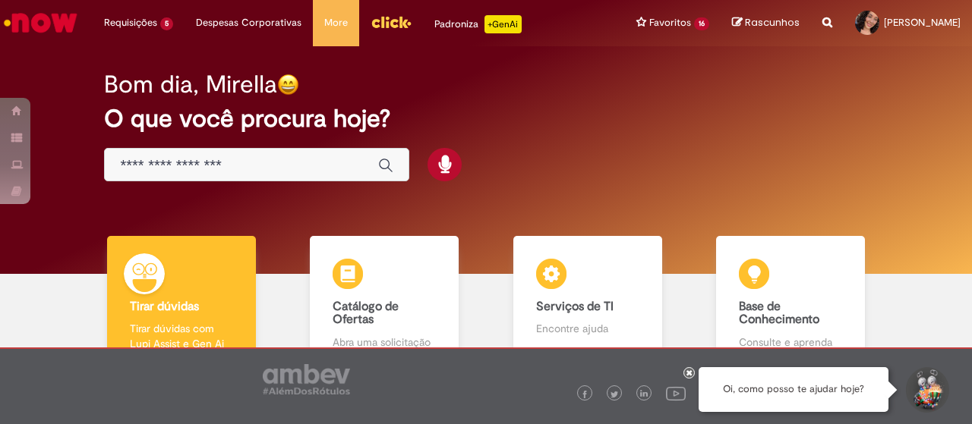 The width and height of the screenshot is (972, 424). Describe the element at coordinates (702, 24) in the screenshot. I see `span: 16` at that location.